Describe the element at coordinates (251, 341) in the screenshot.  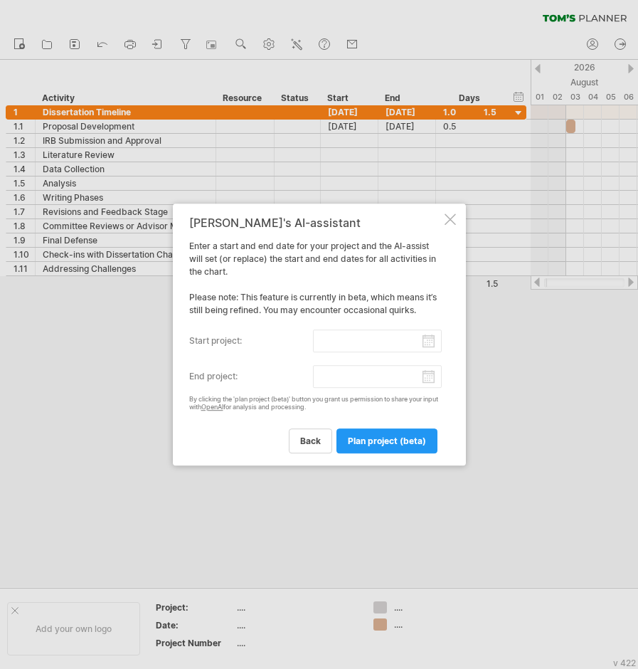
I see `label: start project:` at that location.